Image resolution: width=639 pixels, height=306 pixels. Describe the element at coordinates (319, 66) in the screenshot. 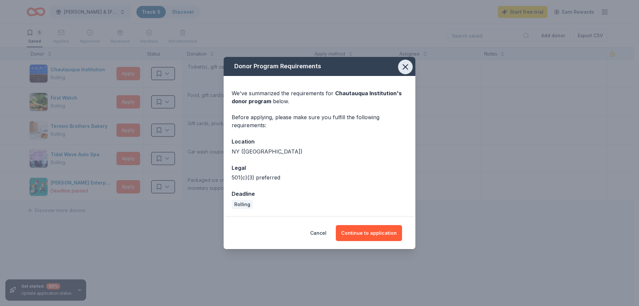

I see `div: Donor Program Requirements` at that location.